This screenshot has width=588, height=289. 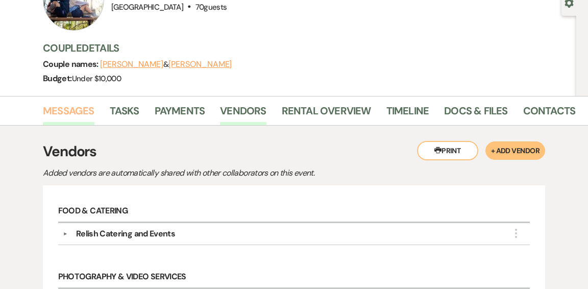 What do you see at coordinates (448, 151) in the screenshot?
I see `button: Print` at bounding box center [448, 151].